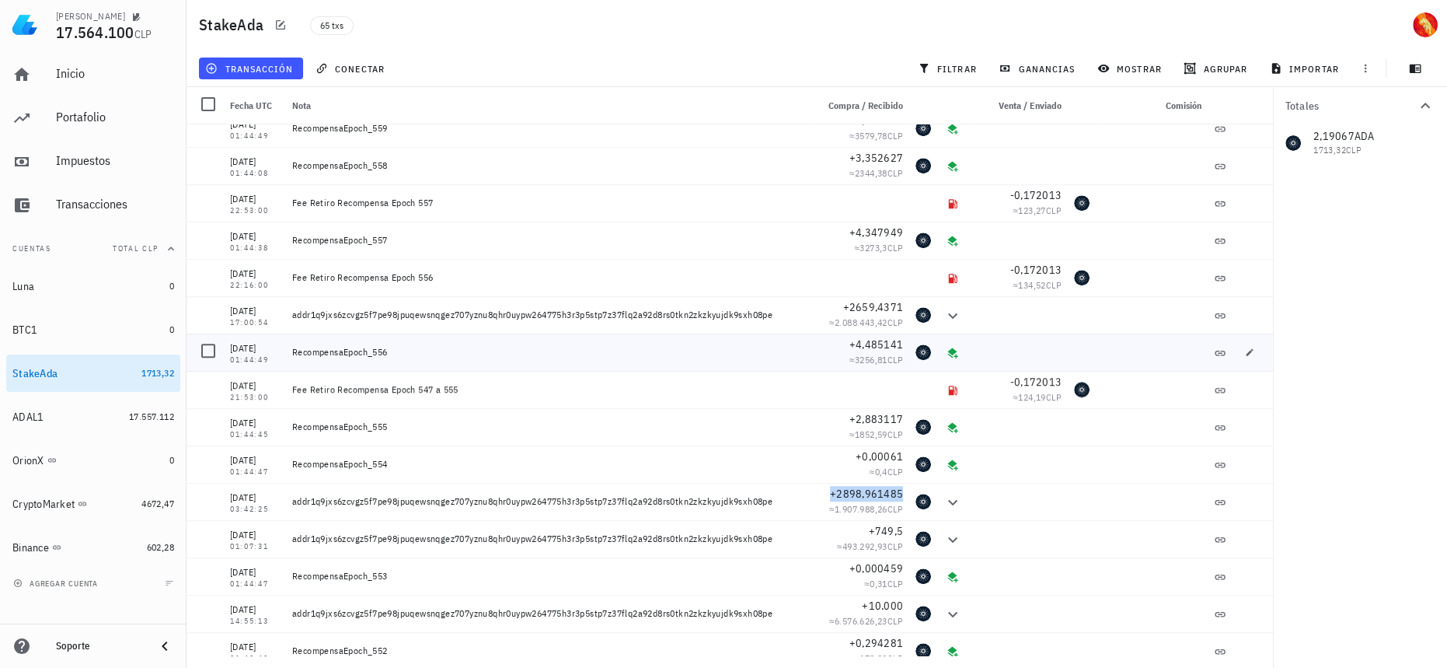 The width and height of the screenshot is (1447, 668). I want to click on button: filtrar, so click(949, 68).